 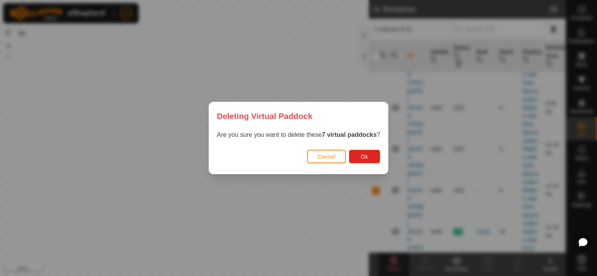 What do you see at coordinates (326, 157) in the screenshot?
I see `button: Cancel` at bounding box center [326, 157].